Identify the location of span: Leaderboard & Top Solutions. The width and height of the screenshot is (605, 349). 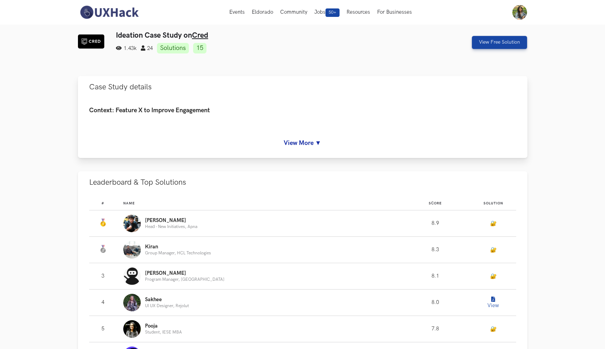
(138, 182).